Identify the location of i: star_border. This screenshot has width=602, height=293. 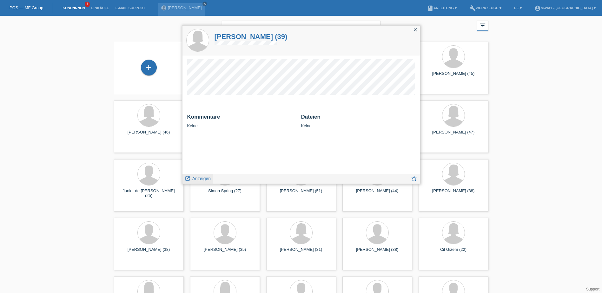
(414, 179).